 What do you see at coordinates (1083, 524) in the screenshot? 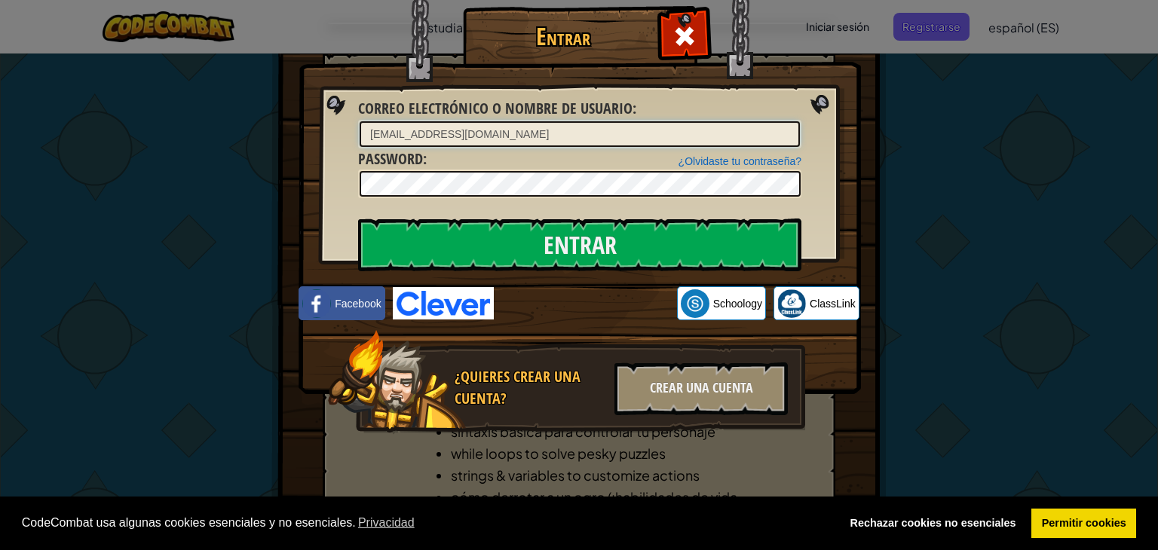
I see `a: allow cookies` at bounding box center [1083, 524].